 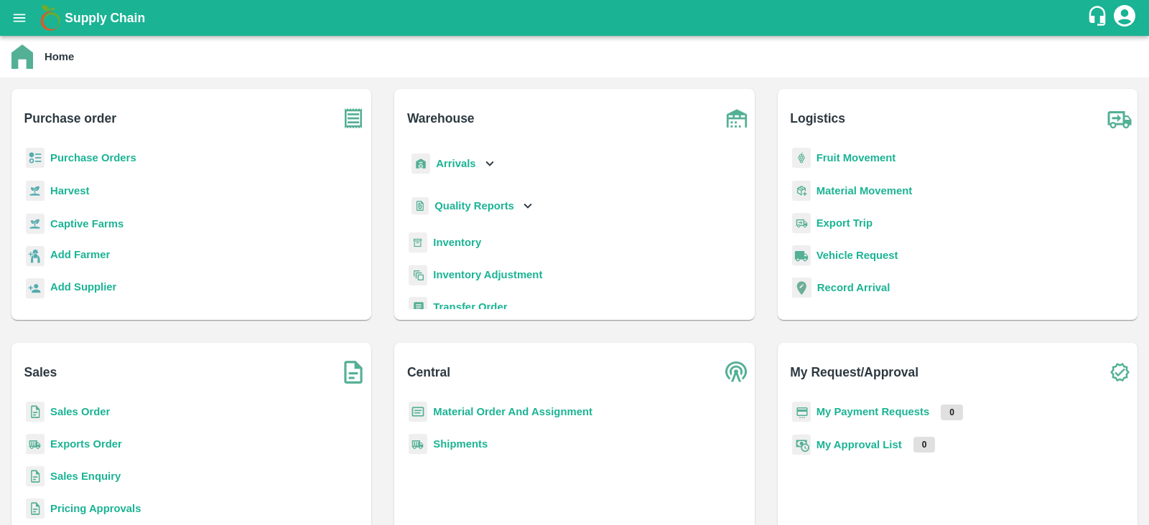 What do you see at coordinates (70, 118) in the screenshot?
I see `b: Purchase order` at bounding box center [70, 118].